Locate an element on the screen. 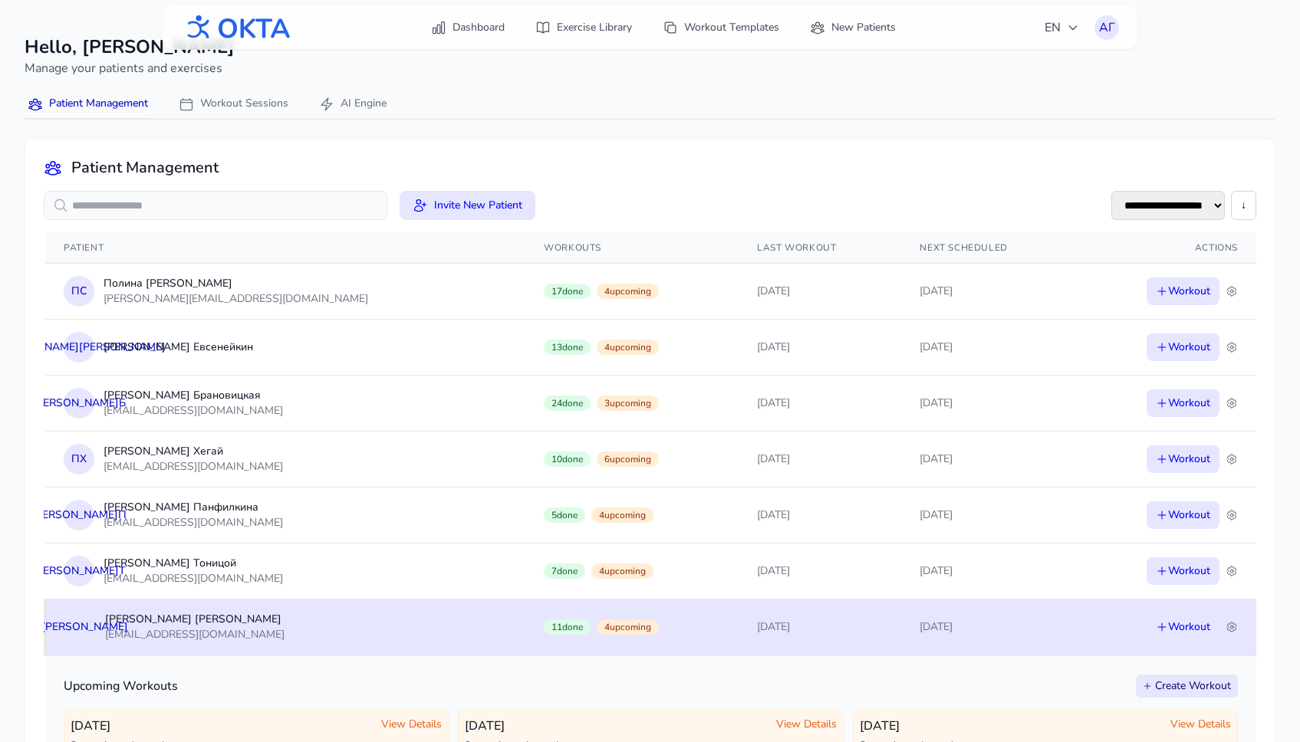  span: 11 done is located at coordinates (567, 627).